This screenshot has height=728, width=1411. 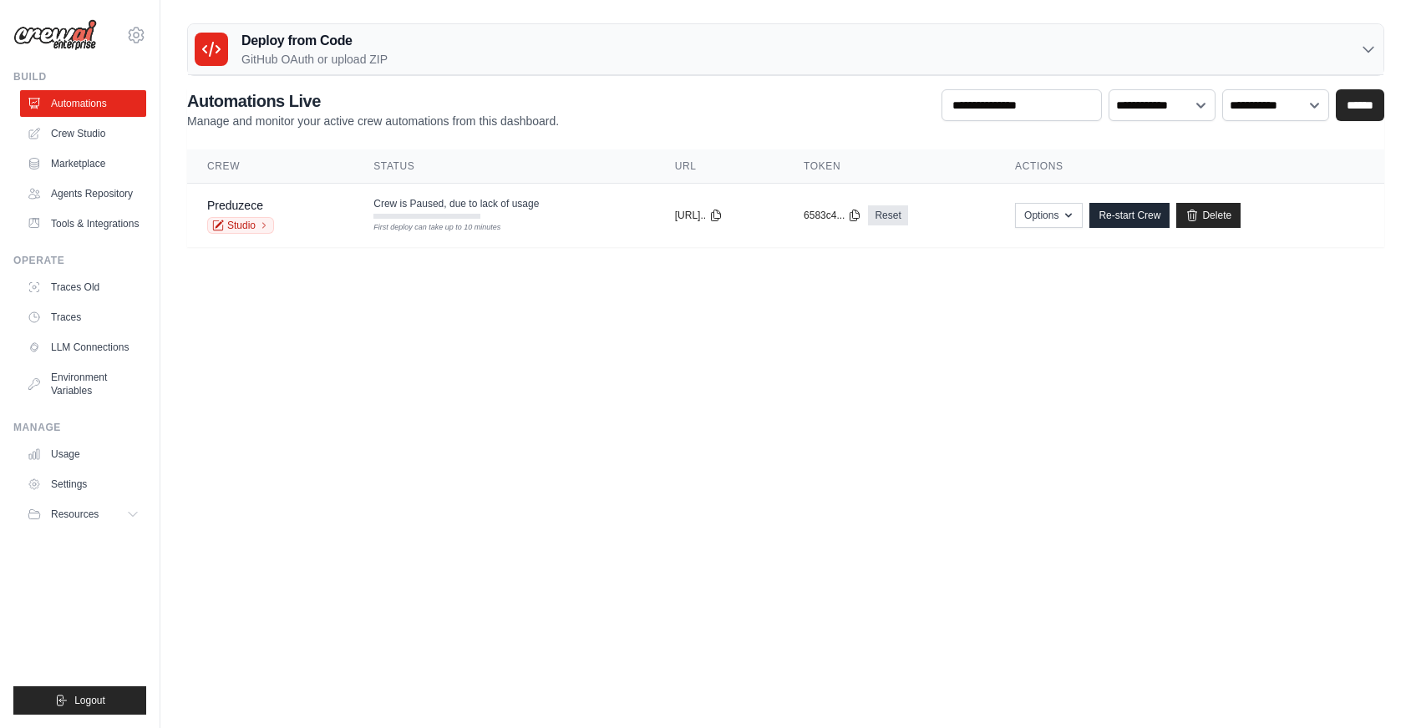 I want to click on img: Logo, so click(x=55, y=35).